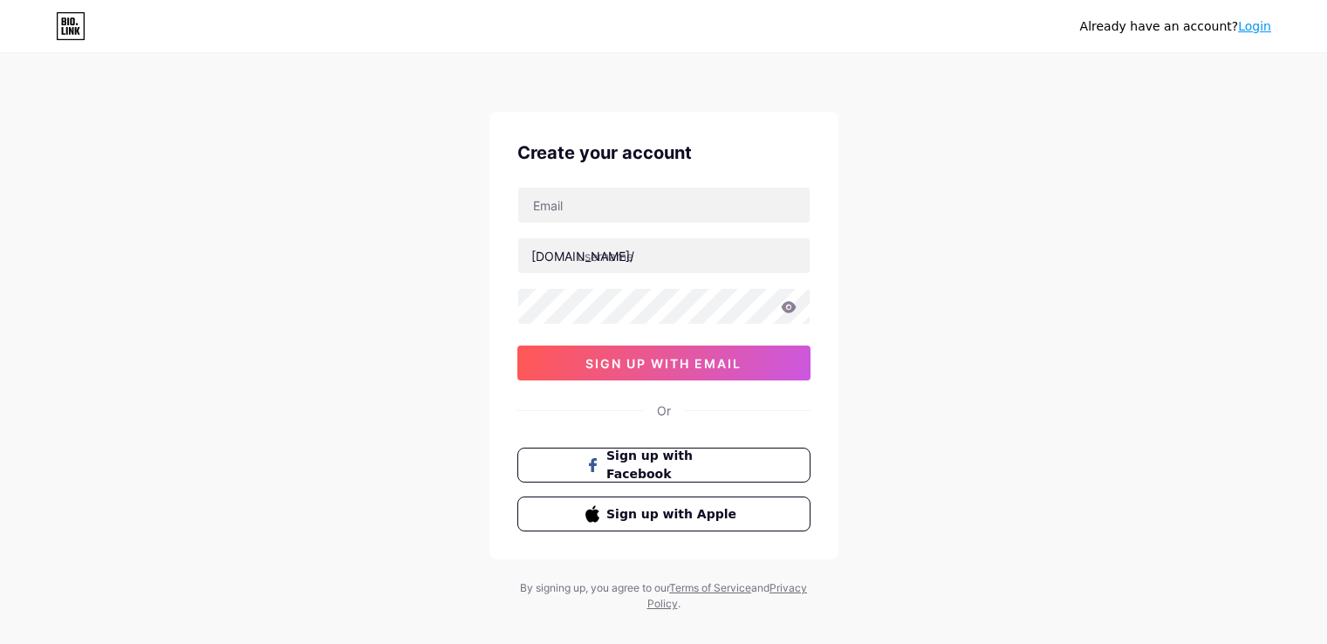  What do you see at coordinates (664, 465) in the screenshot?
I see `a: Sign up with Facebook` at bounding box center [664, 465].